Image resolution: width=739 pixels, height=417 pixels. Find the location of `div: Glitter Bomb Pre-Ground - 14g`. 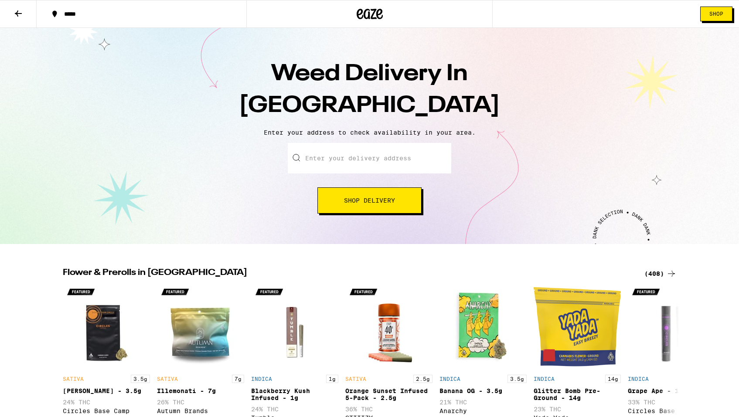

div: Glitter Bomb Pre-Ground - 14g is located at coordinates (577, 394).